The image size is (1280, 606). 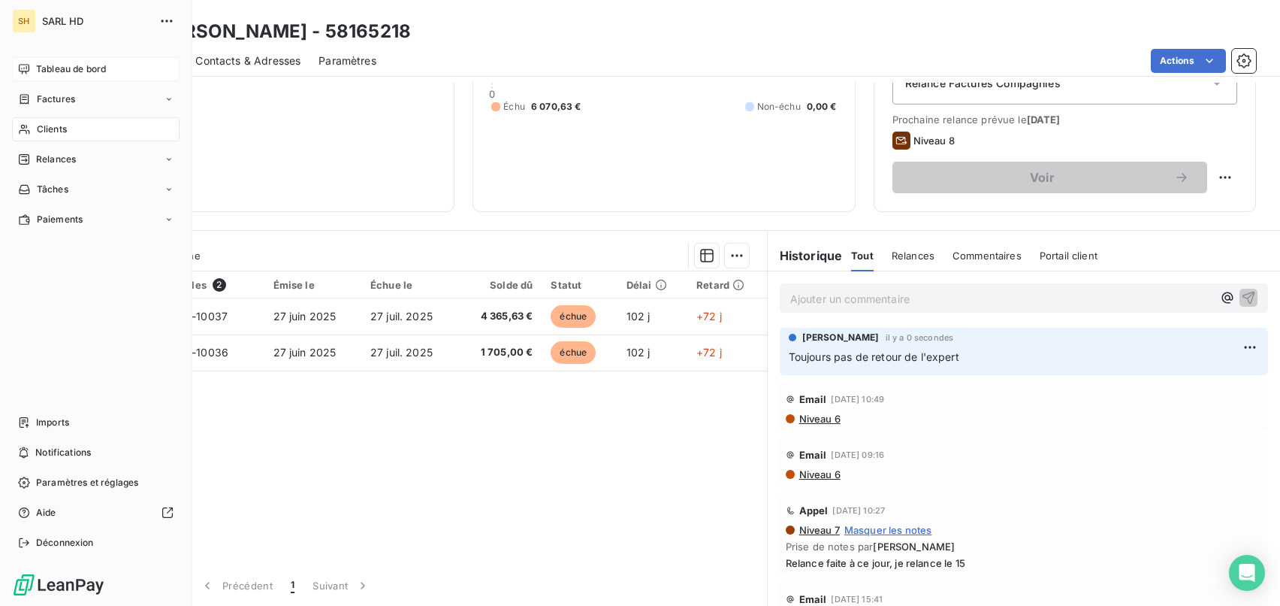 I want to click on span: Notifications, so click(x=63, y=452).